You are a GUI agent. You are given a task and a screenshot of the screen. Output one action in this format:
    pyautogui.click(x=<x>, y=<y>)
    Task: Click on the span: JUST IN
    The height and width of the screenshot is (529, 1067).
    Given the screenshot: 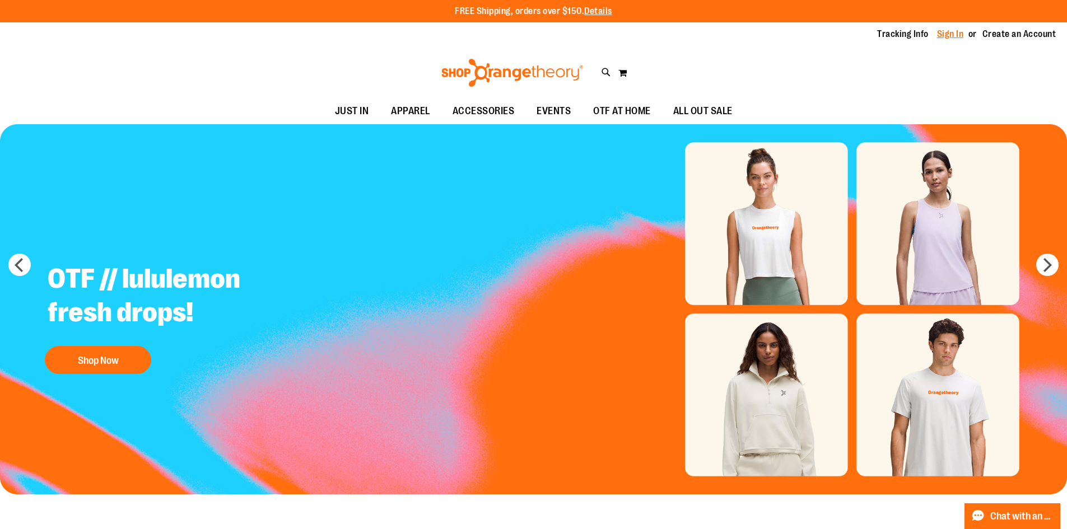 What is the action you would take?
    pyautogui.click(x=352, y=111)
    